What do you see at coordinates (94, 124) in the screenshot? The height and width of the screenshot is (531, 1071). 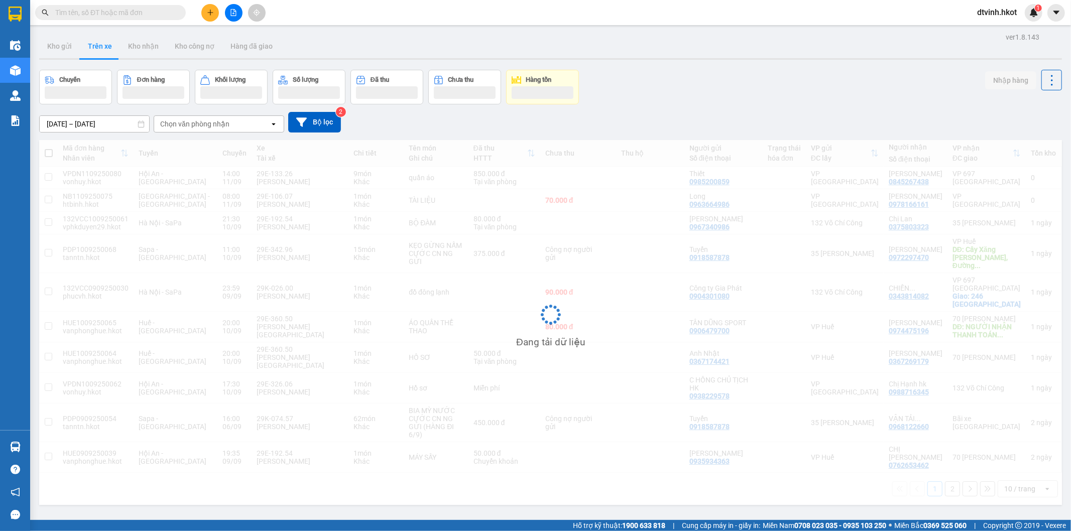 I see `input: Select a date range.` at bounding box center [94, 124].